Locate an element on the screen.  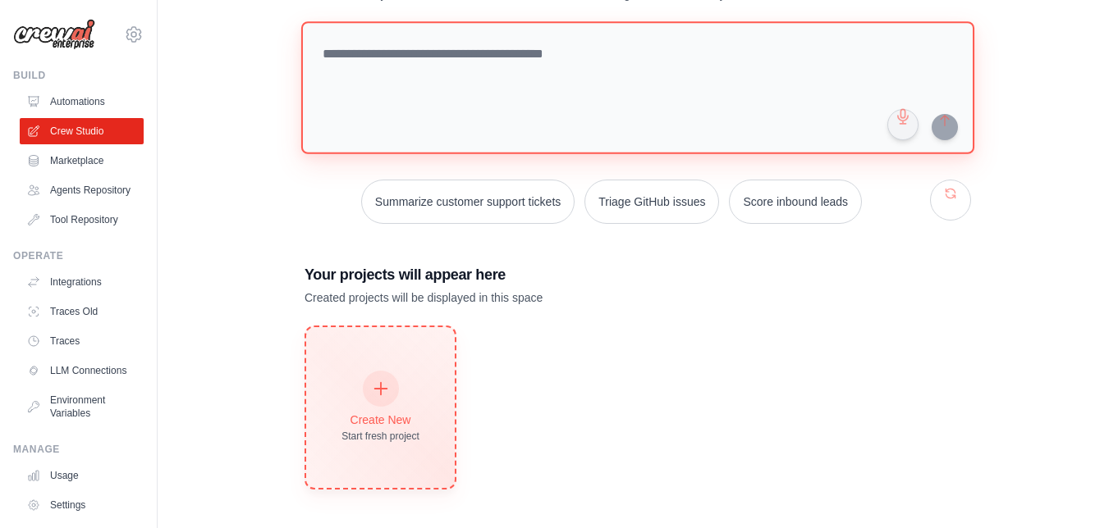
a: Automations is located at coordinates (81, 102).